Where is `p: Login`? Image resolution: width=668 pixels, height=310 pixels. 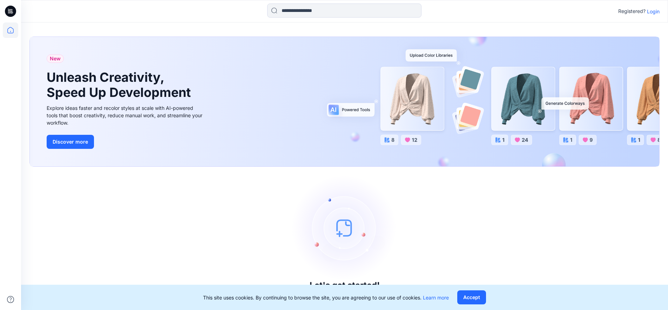
p: Login is located at coordinates (654, 11).